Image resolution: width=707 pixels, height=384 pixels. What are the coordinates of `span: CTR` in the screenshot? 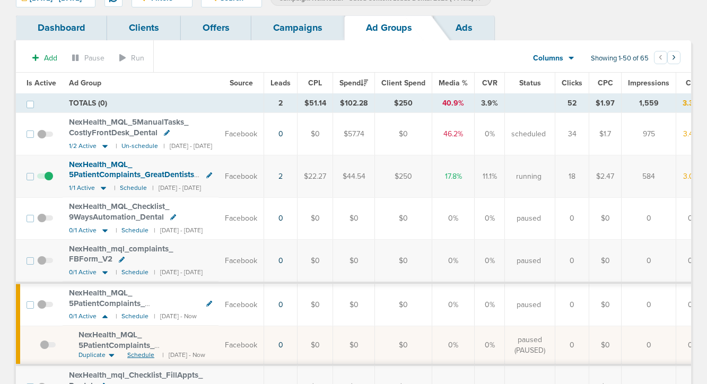 It's located at (693, 83).